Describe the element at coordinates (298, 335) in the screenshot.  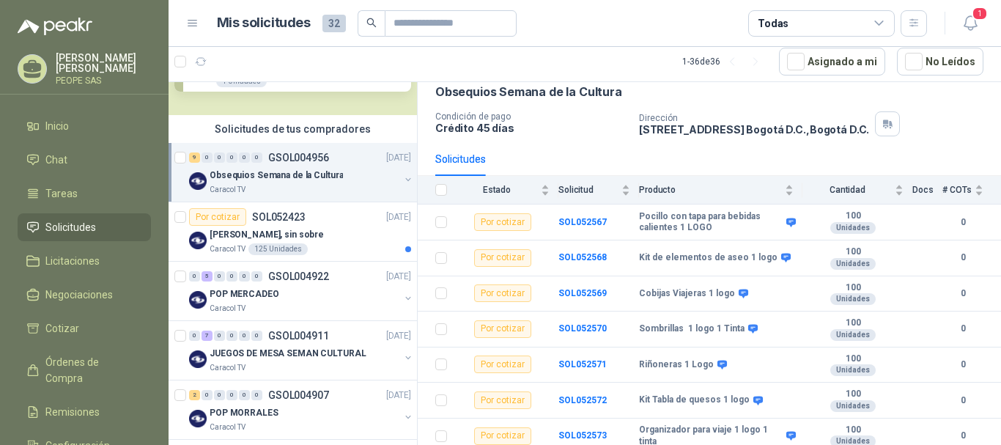
I see `p: GSOL004911` at that location.